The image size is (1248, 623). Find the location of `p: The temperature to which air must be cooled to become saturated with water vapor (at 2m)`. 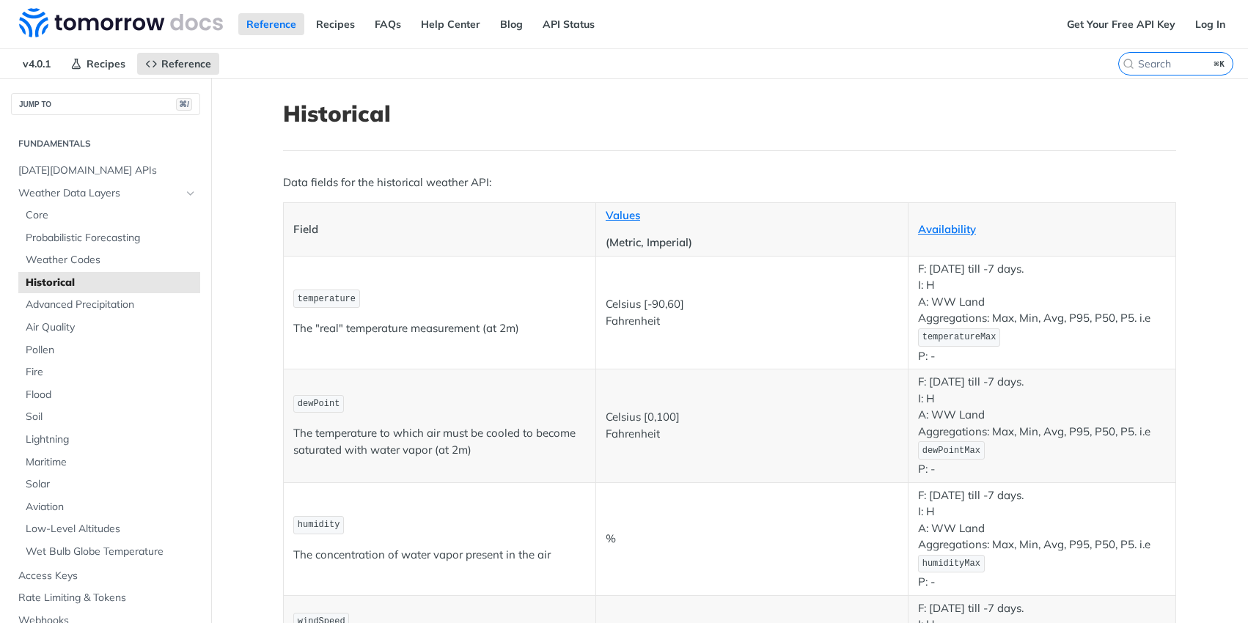

p: The temperature to which air must be cooled to become saturated with water vapor (at 2m) is located at coordinates (439, 441).